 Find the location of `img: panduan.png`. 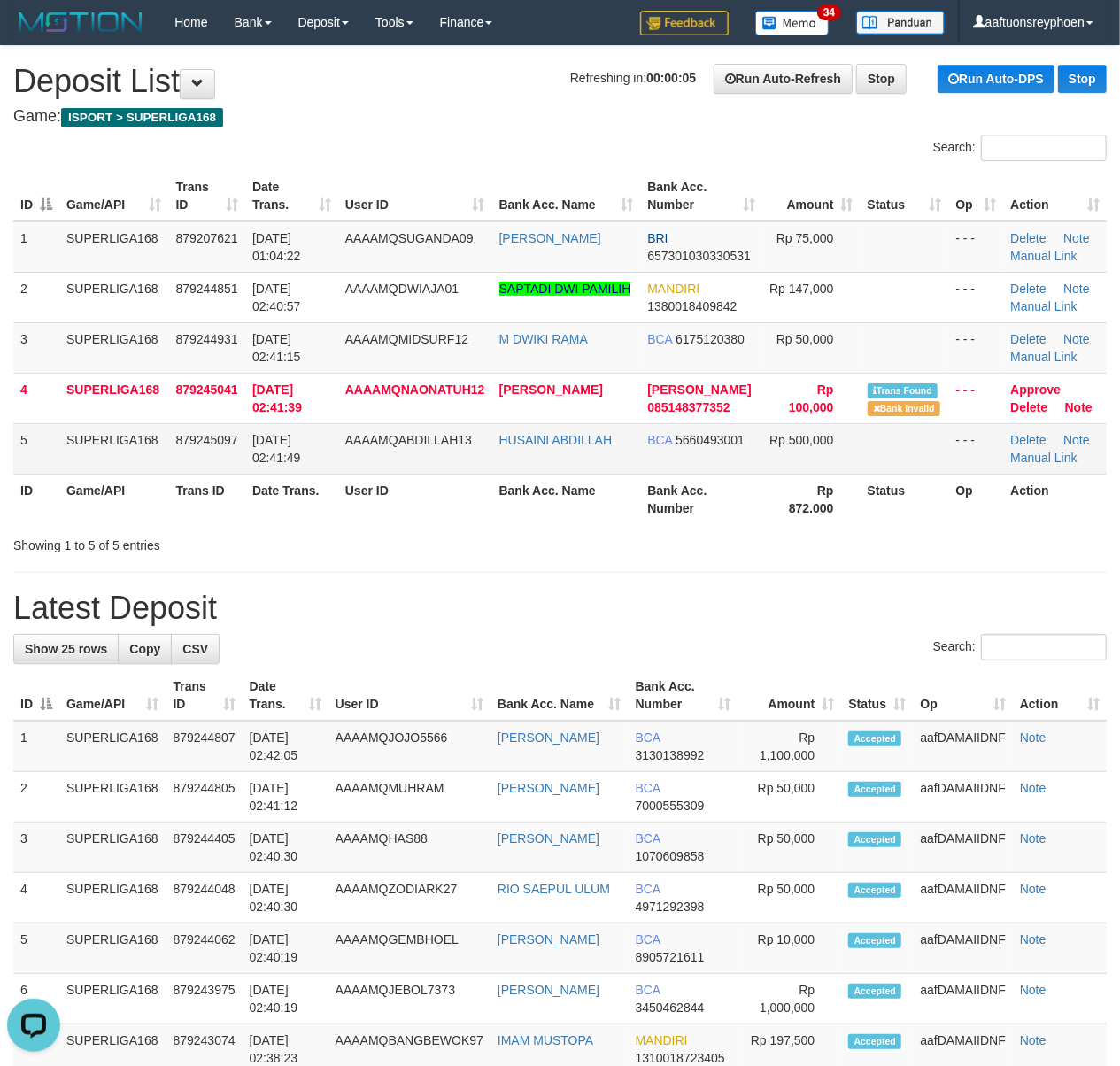

img: panduan.png is located at coordinates (900, 22).